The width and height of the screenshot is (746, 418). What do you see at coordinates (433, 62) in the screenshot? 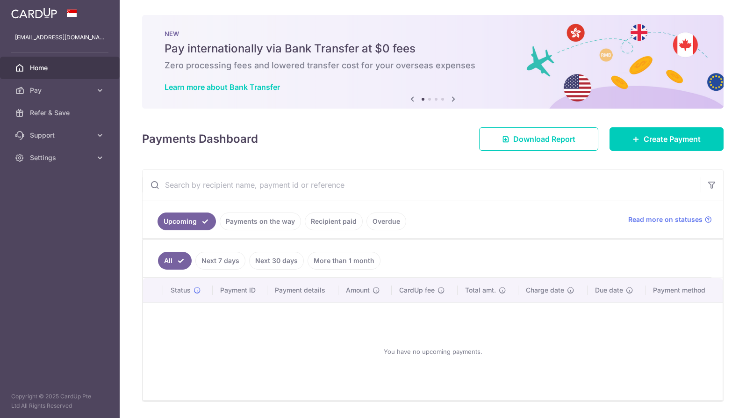
I see `img: Bank transfer banner` at bounding box center [433, 62].